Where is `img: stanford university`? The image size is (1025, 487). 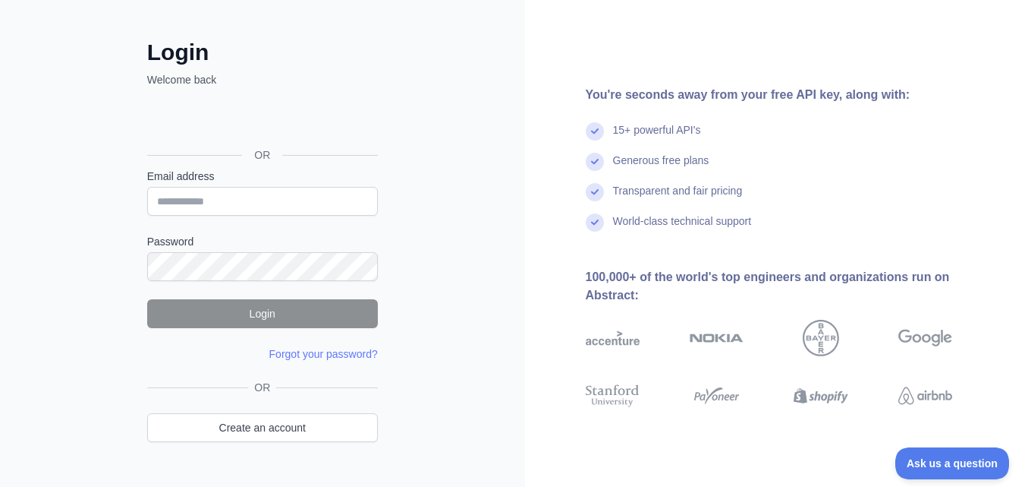
img: stanford university is located at coordinates (613, 395).